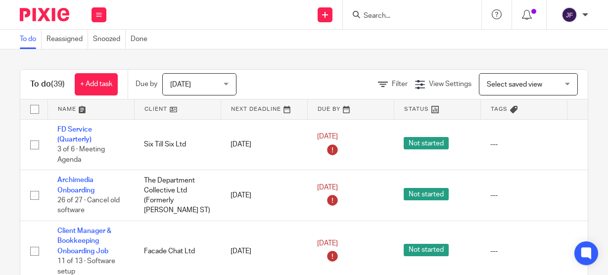  Describe the element at coordinates (514, 85) in the screenshot. I see `span: Select saved view` at that location.